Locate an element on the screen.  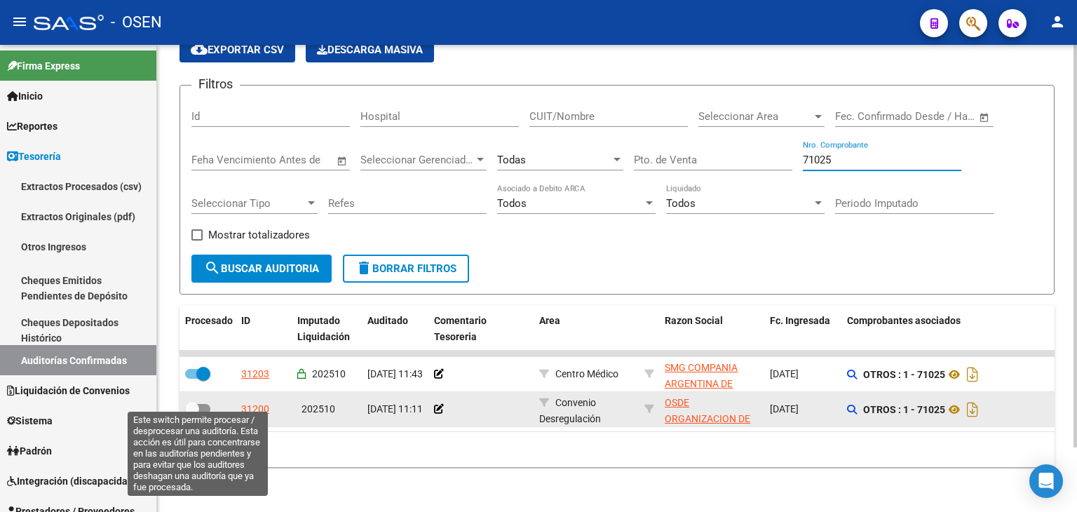
div: 2 total is located at coordinates (617, 449).